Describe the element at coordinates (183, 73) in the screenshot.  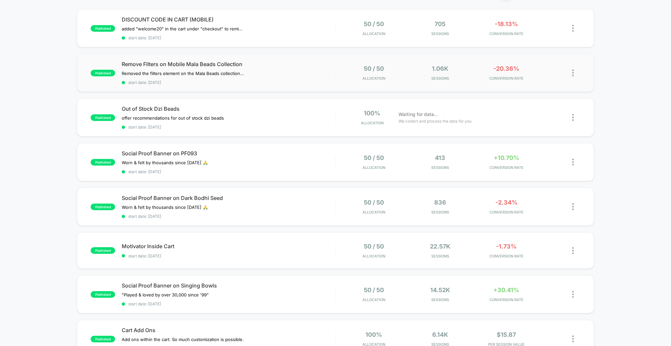
I see `span: Removed the filters element on the Mala Beads collection to see if the amount of filters stacked ...` at that location.